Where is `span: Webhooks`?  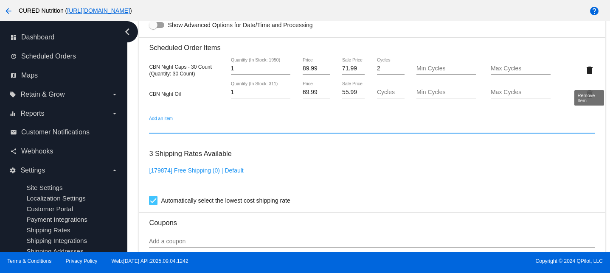 span: Webhooks is located at coordinates (37, 151).